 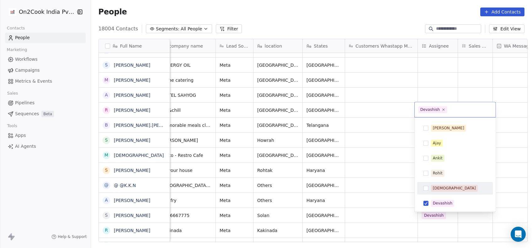 What do you see at coordinates (438, 173) in the screenshot?
I see `div: Rohit` at bounding box center [438, 173].